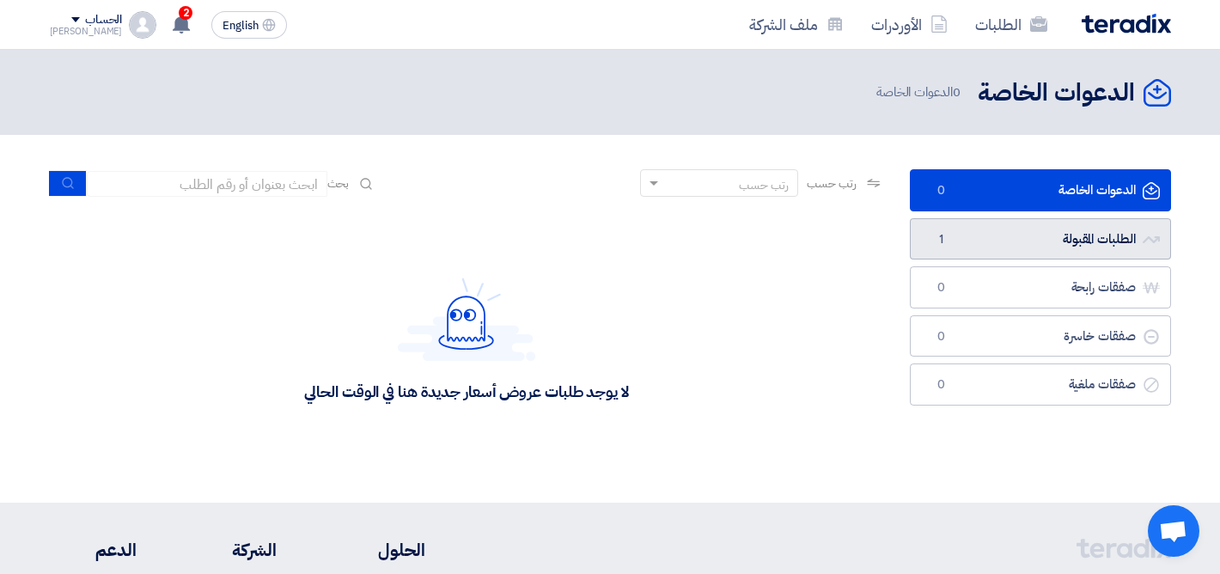 The image size is (1220, 574). What do you see at coordinates (249, 25) in the screenshot?
I see `button: English` at bounding box center [249, 25].